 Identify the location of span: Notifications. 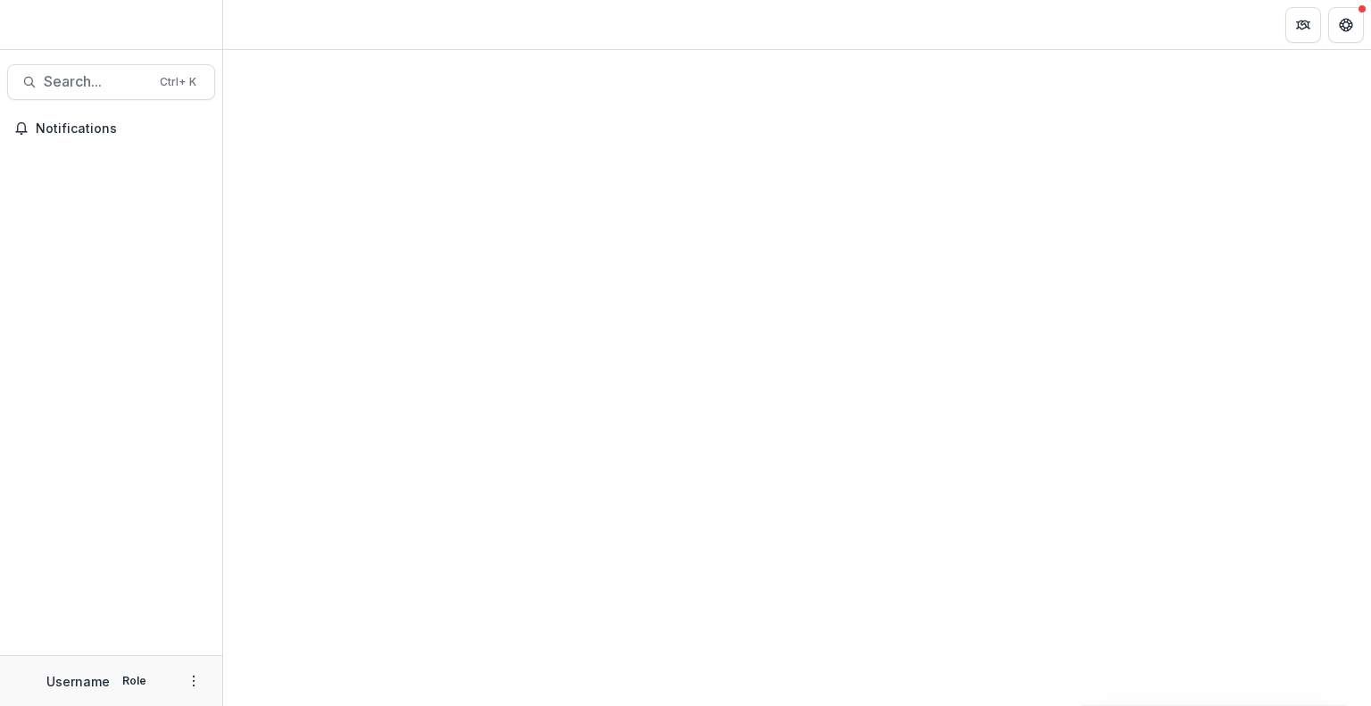
(121, 129).